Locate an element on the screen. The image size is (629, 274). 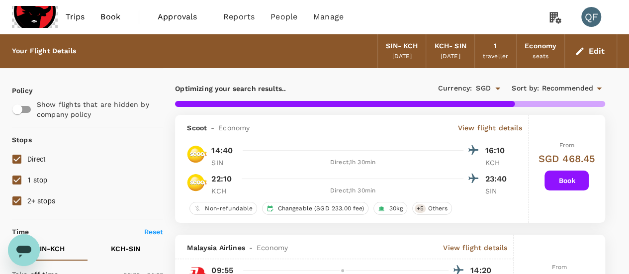
span: 2+ stops is located at coordinates (41, 201).